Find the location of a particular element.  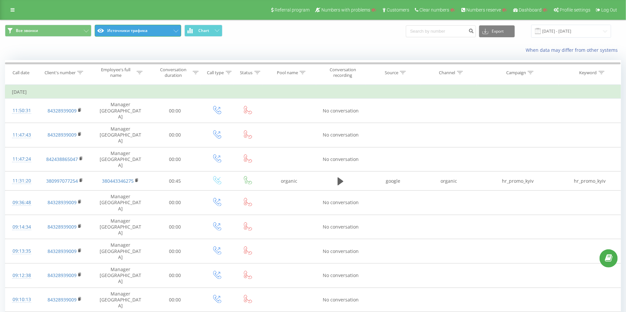

span: Chart is located at coordinates (204, 31).